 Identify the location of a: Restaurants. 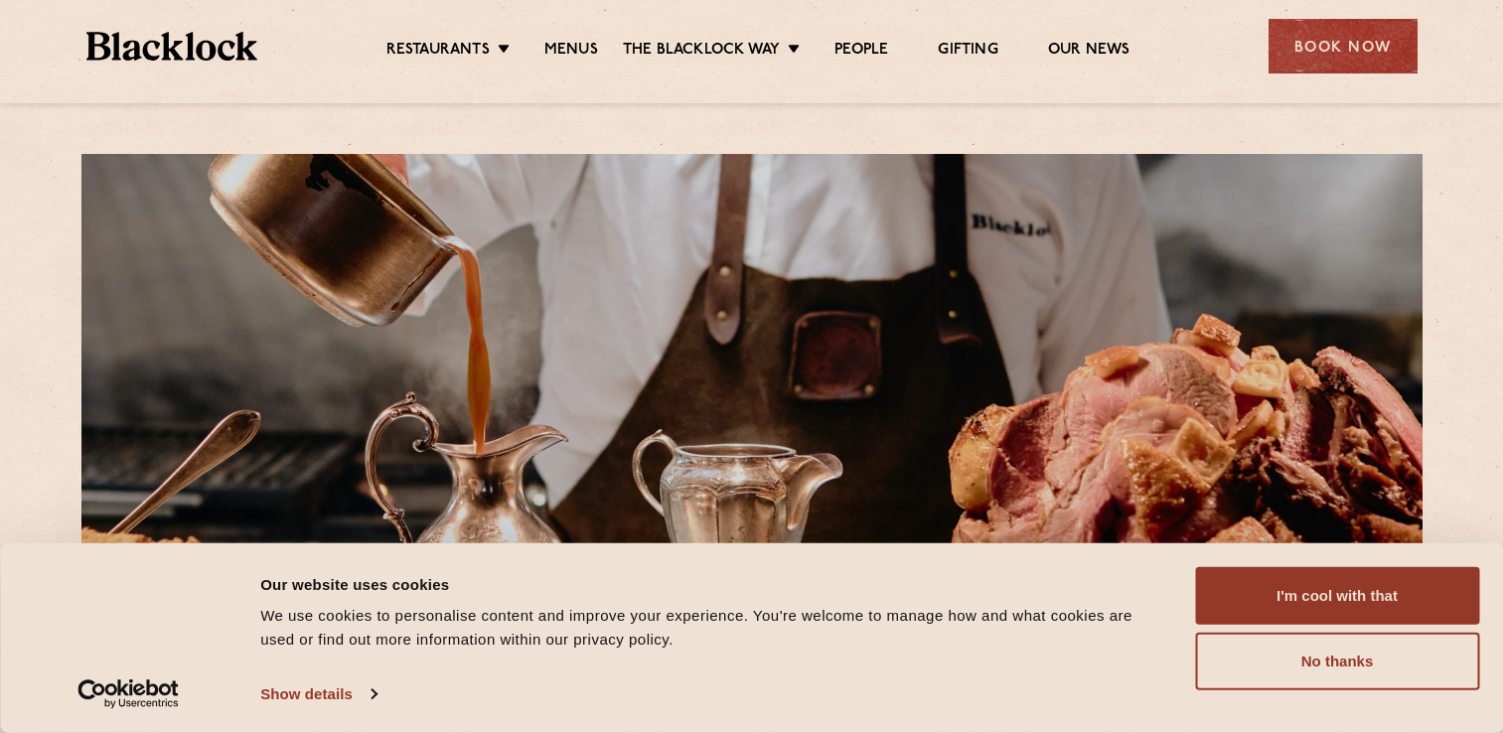
(438, 52).